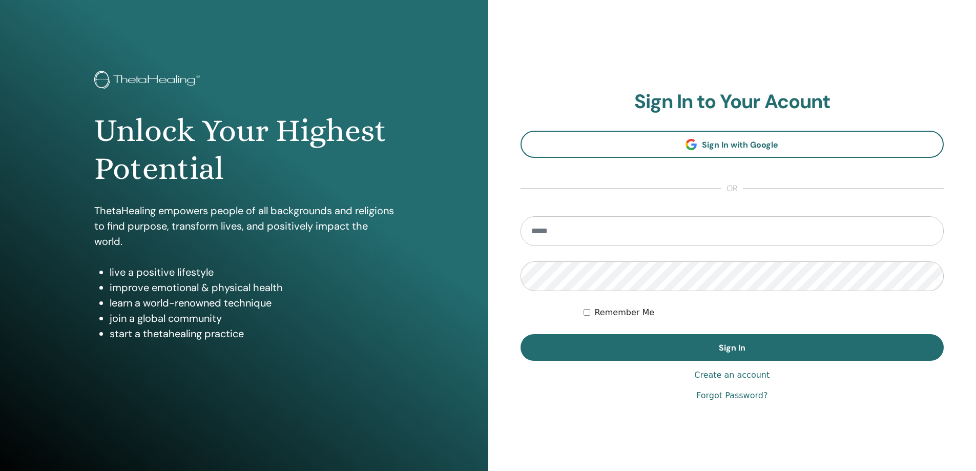  I want to click on h2: Sign In to Your Acount, so click(732, 102).